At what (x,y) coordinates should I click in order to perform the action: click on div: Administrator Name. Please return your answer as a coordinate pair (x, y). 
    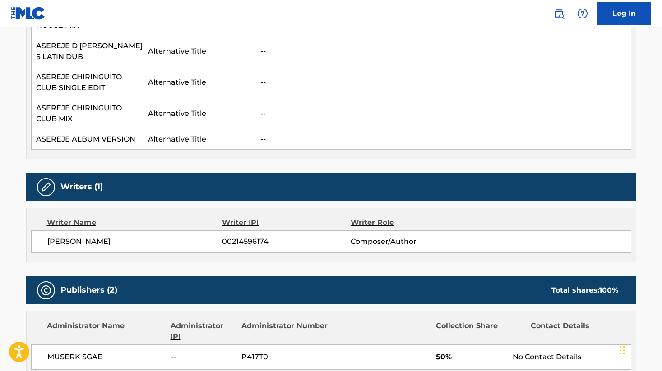
    Looking at the image, I should click on (105, 332).